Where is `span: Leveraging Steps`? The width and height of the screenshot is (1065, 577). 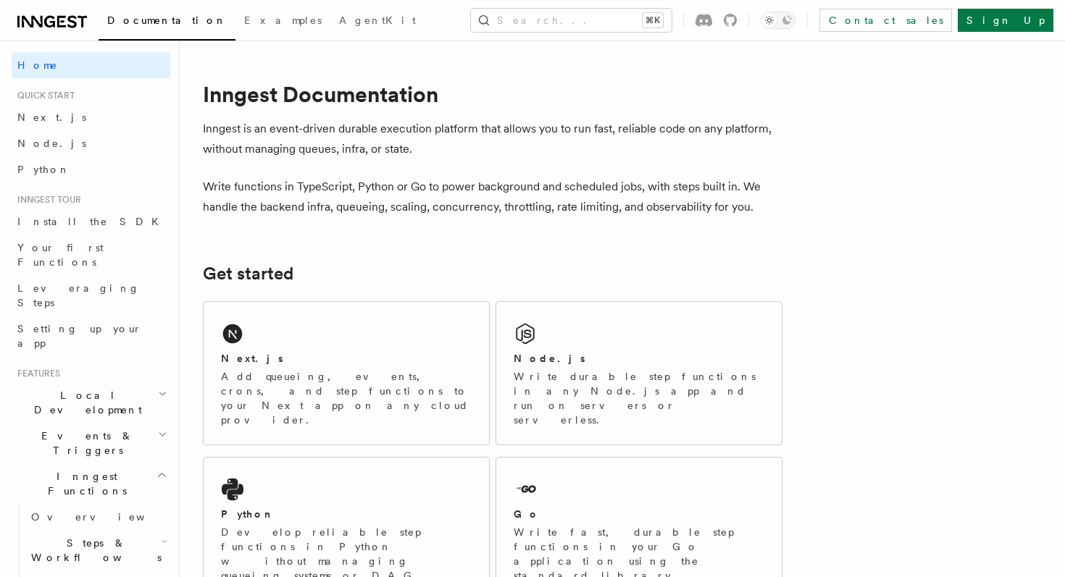
span: Leveraging Steps is located at coordinates (78, 295).